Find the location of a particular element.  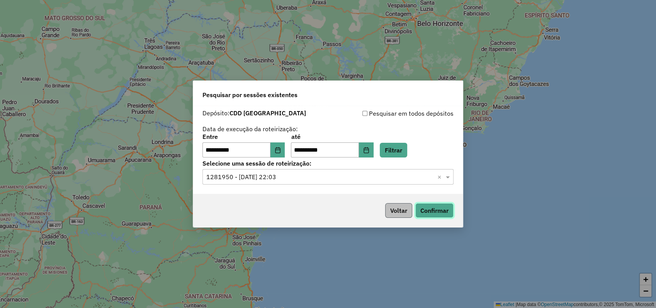

button: Confirmar is located at coordinates (434, 210).